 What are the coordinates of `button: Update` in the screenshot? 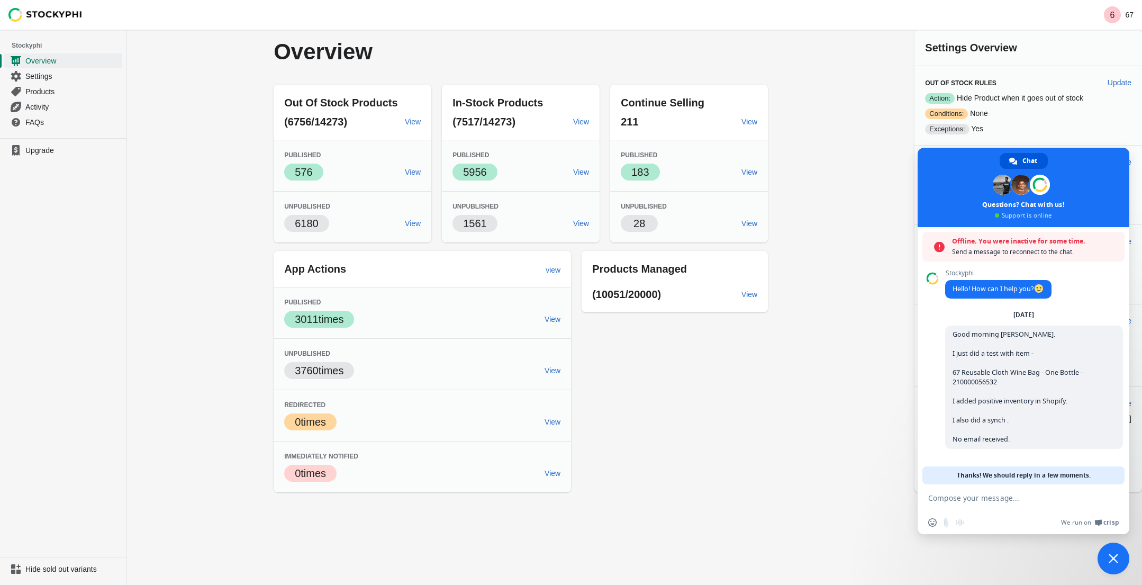 It's located at (1119, 83).